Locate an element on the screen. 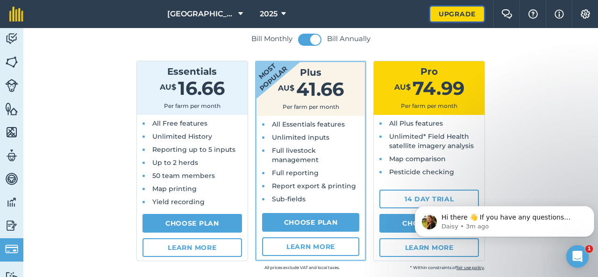  span: Map comparison is located at coordinates (417, 159).